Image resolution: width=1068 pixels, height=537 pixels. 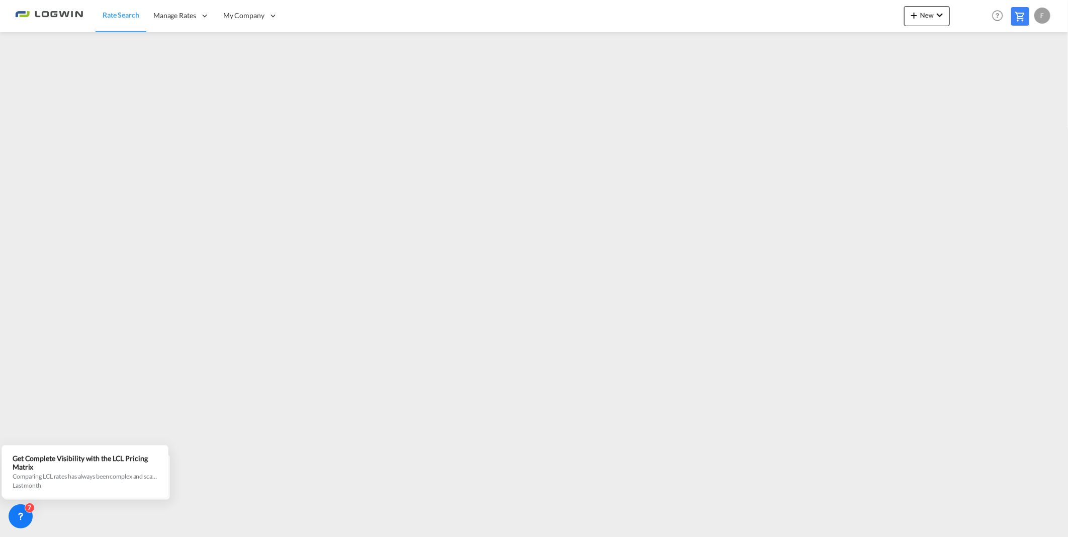 What do you see at coordinates (926, 16) in the screenshot?
I see `button: icon-plus 400-fgNewicon-chevron-down` at bounding box center [926, 16].